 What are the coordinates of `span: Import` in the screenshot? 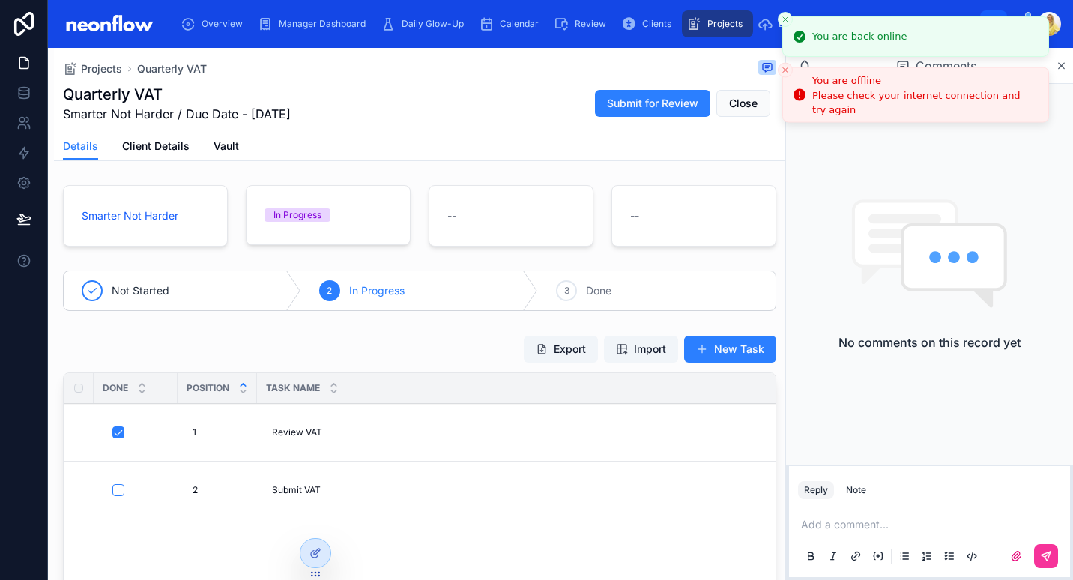 It's located at (650, 349).